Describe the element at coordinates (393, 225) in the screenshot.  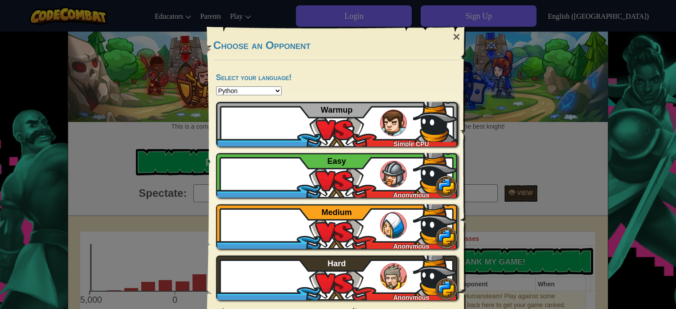
I see `img: humans_ladder_medium.png` at that location.